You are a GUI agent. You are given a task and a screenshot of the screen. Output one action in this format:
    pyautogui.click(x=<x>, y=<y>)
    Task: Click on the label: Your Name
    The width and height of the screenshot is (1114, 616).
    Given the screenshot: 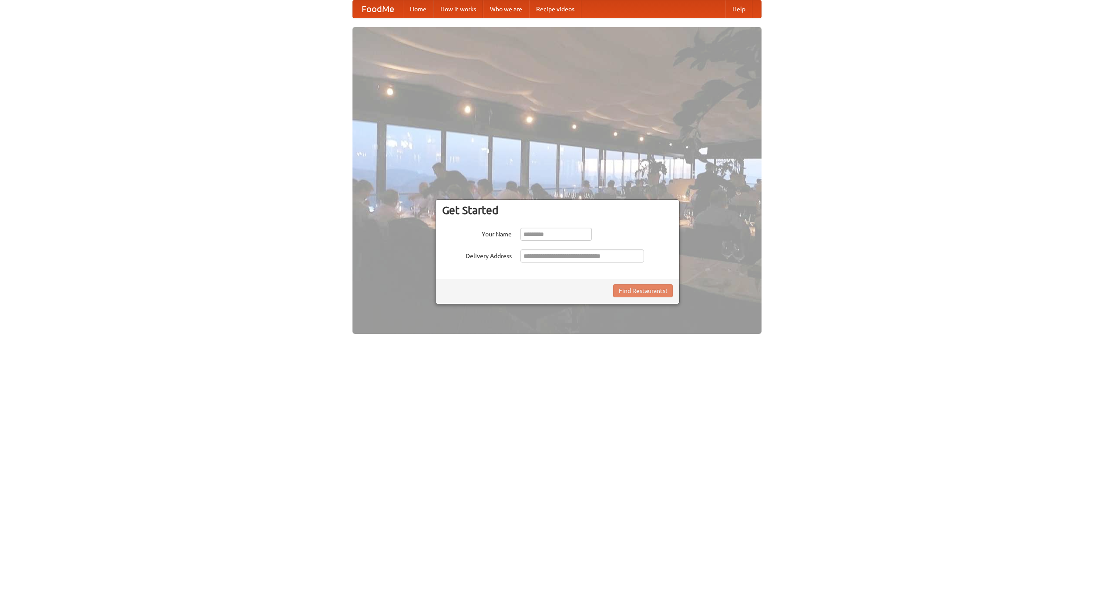 What is the action you would take?
    pyautogui.click(x=477, y=233)
    